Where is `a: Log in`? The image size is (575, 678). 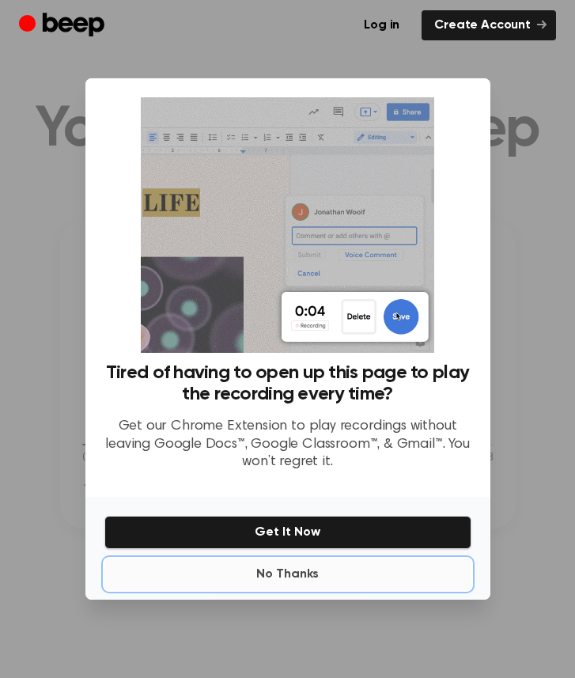
a: Log in is located at coordinates (381, 25).